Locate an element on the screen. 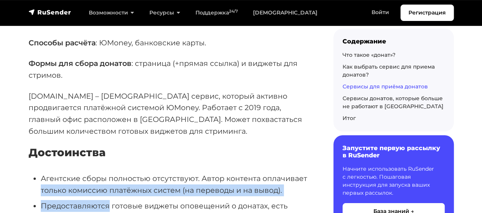 The width and height of the screenshot is (482, 213). h4: Достоинства is located at coordinates (169, 153).